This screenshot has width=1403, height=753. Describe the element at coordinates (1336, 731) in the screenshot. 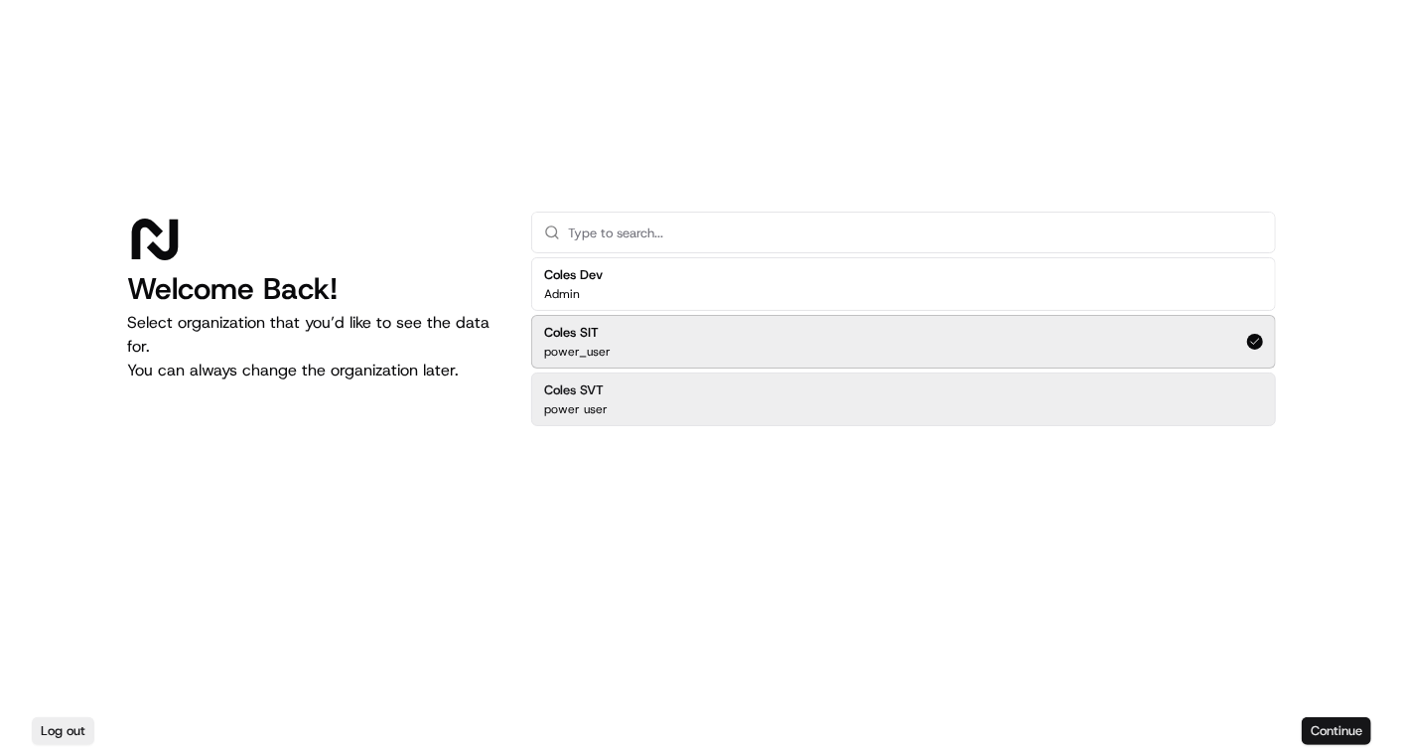

I see `button: Continue` at that location.